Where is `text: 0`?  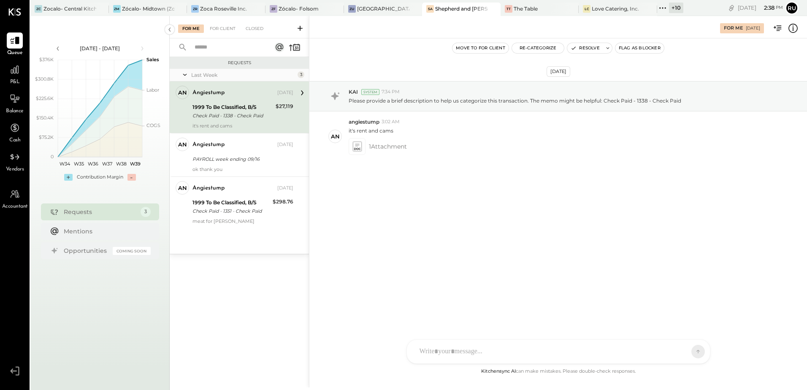
text: 0 is located at coordinates (52, 157).